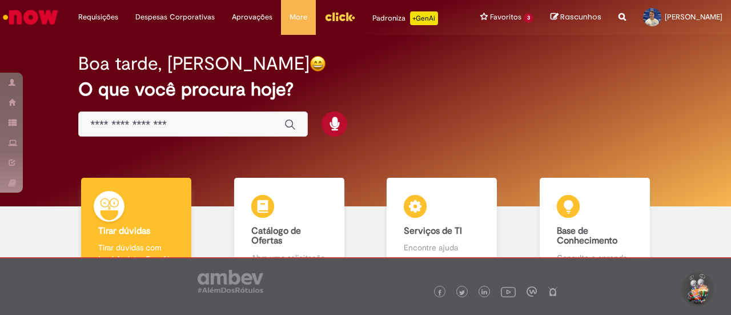 The image size is (731, 315). I want to click on p: Abra uma solicitação, so click(289, 257).